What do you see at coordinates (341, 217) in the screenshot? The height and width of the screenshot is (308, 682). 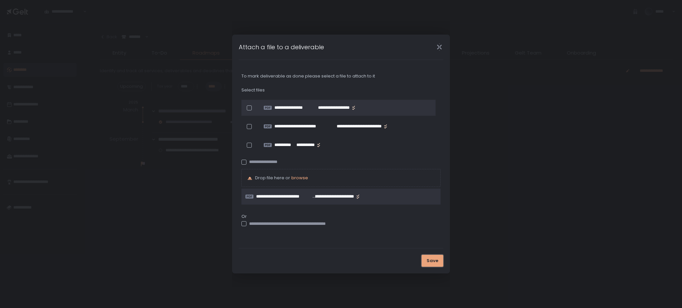 I see `span: Or` at bounding box center [341, 217].